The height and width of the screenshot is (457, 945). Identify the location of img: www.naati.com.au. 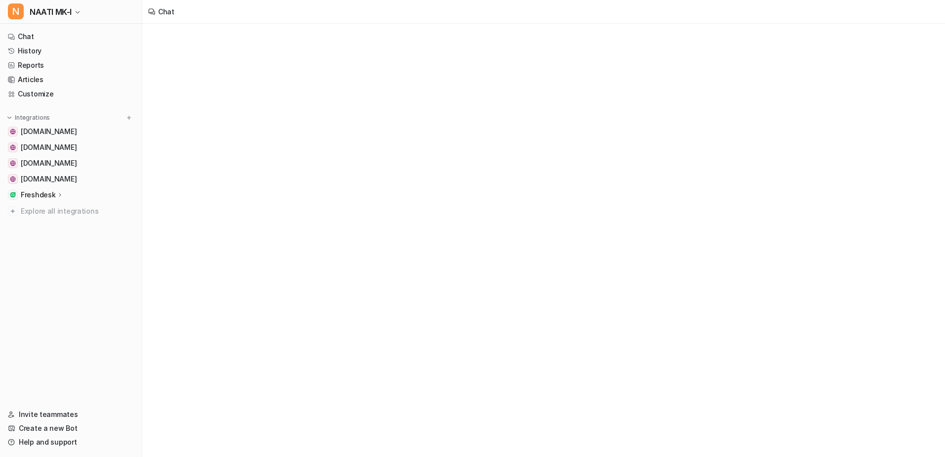
(13, 131).